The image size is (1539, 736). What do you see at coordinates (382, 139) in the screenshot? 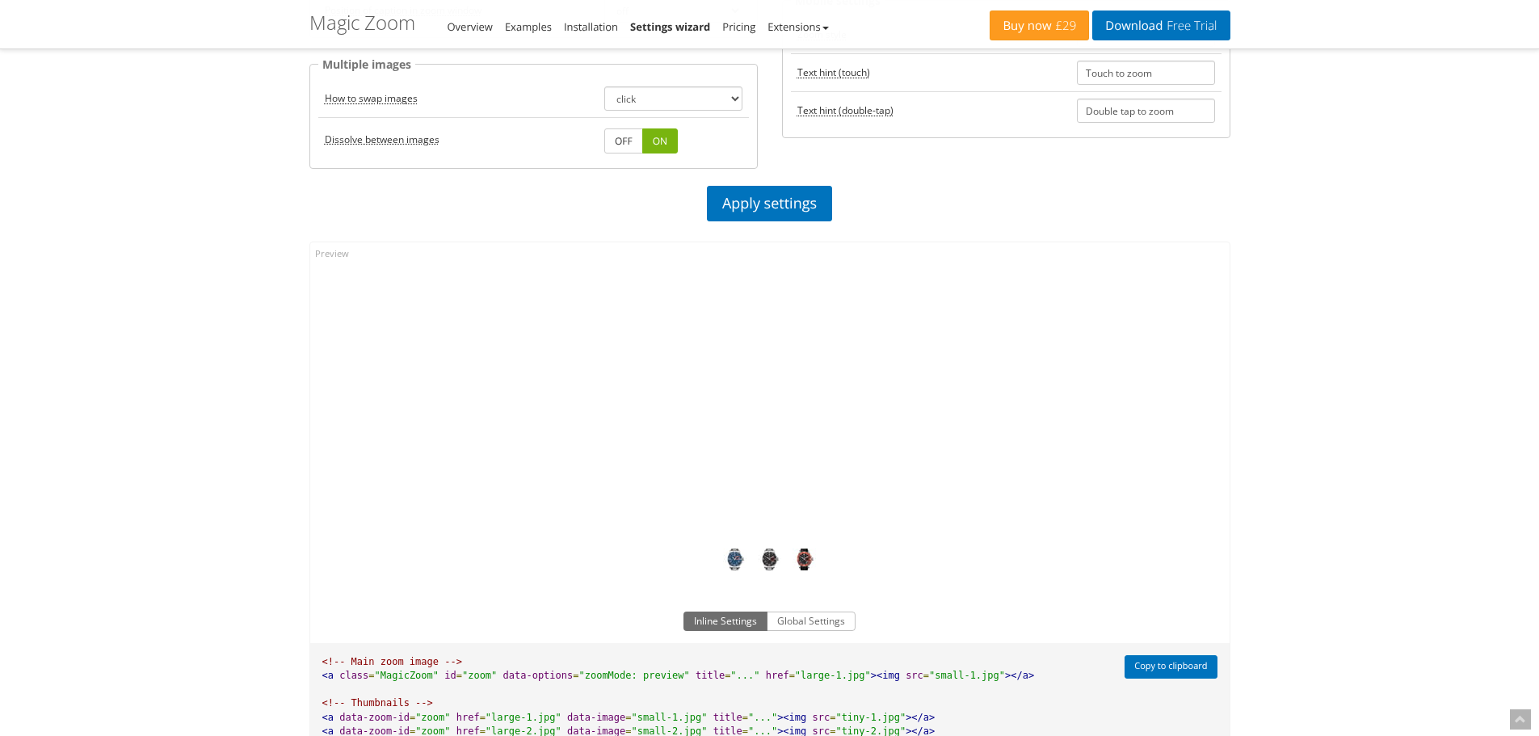
I see `acronym: transitionEffect, default: true` at bounding box center [382, 139].